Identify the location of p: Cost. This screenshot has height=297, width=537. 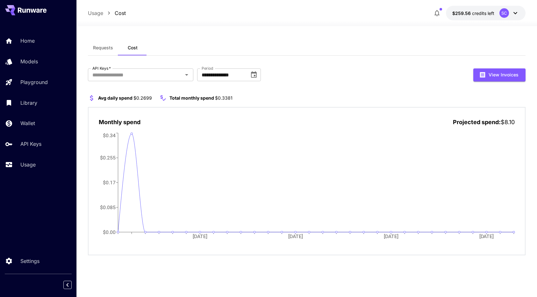
(120, 13).